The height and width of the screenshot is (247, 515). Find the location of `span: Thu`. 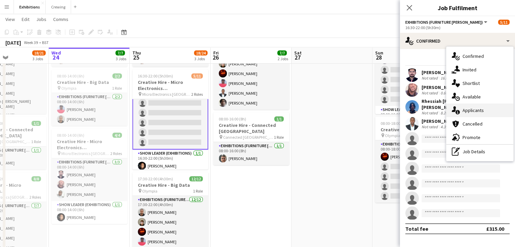

span: Thu is located at coordinates (136, 53).